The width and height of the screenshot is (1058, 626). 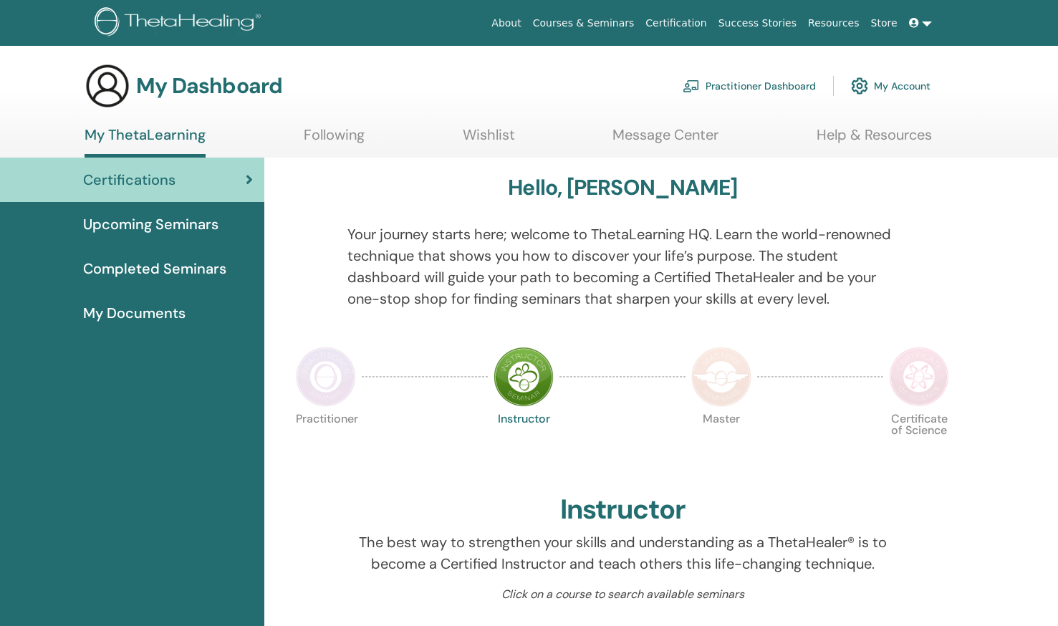 I want to click on span: Completed Seminars, so click(x=155, y=269).